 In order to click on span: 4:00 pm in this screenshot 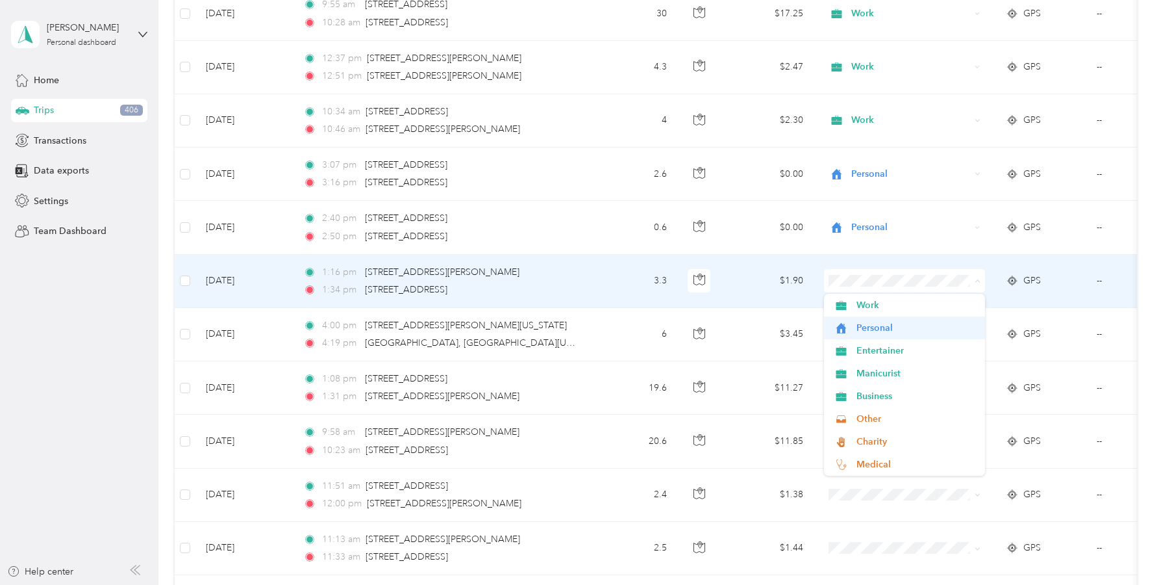, I will do `click(340, 325)`.